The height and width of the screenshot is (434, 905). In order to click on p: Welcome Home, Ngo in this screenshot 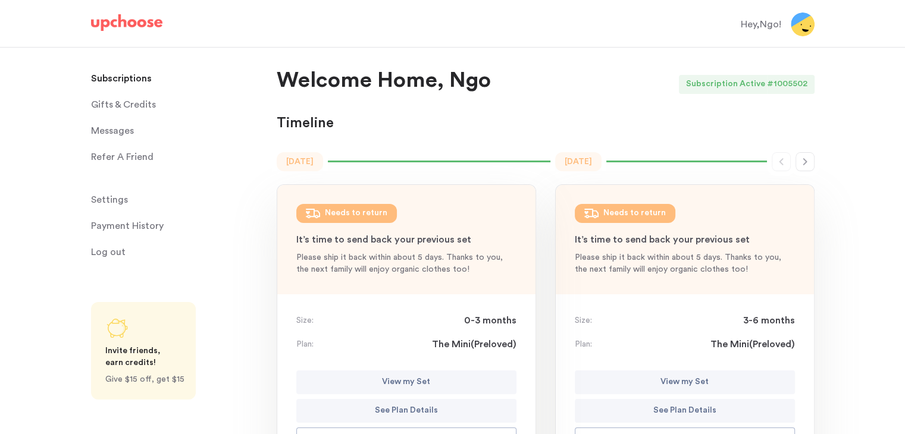, I will do `click(384, 81)`.